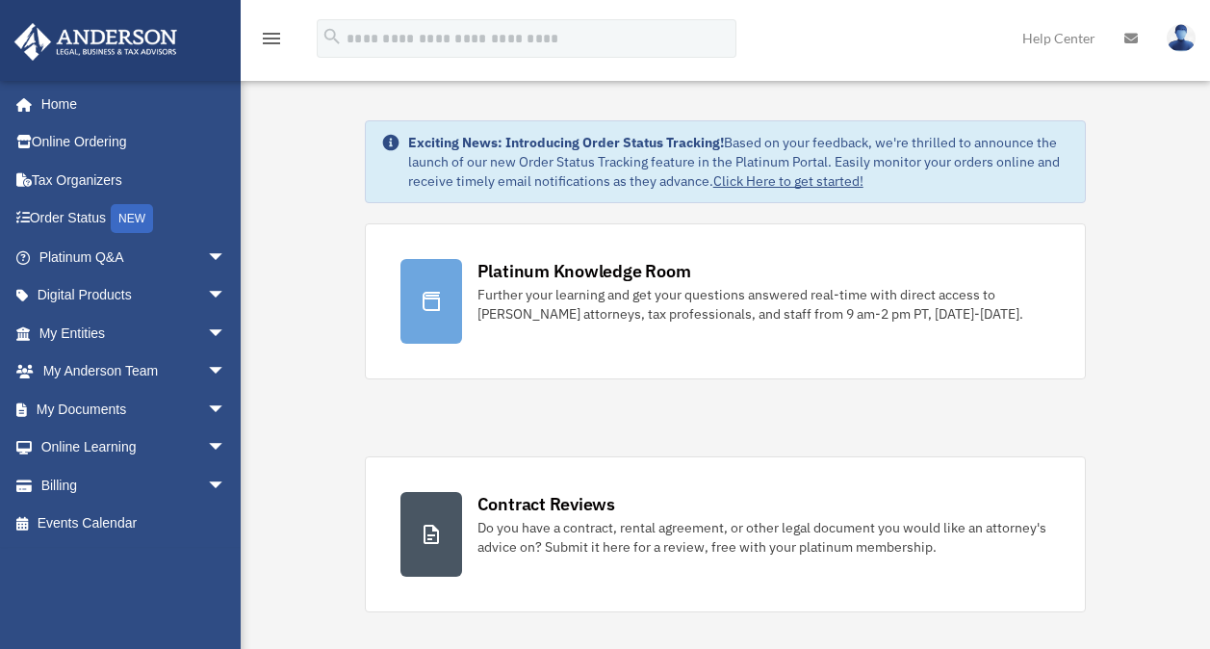 Image resolution: width=1210 pixels, height=649 pixels. I want to click on div: Further your learning and get your questions answered real-time with direct access to [PERSON_NAM..., so click(764, 304).